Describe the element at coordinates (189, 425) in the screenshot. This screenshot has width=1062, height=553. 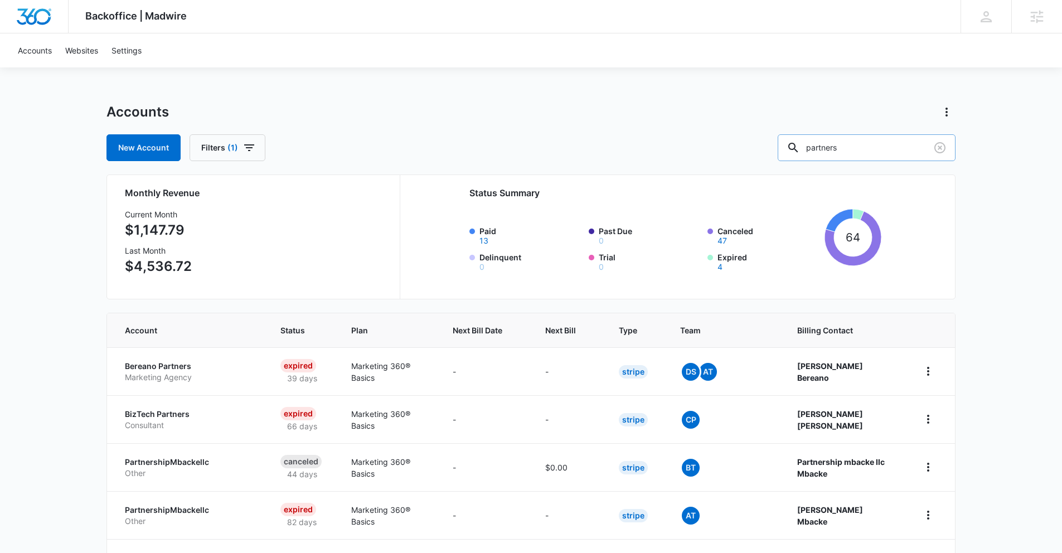
I see `p: Consultant` at that location.